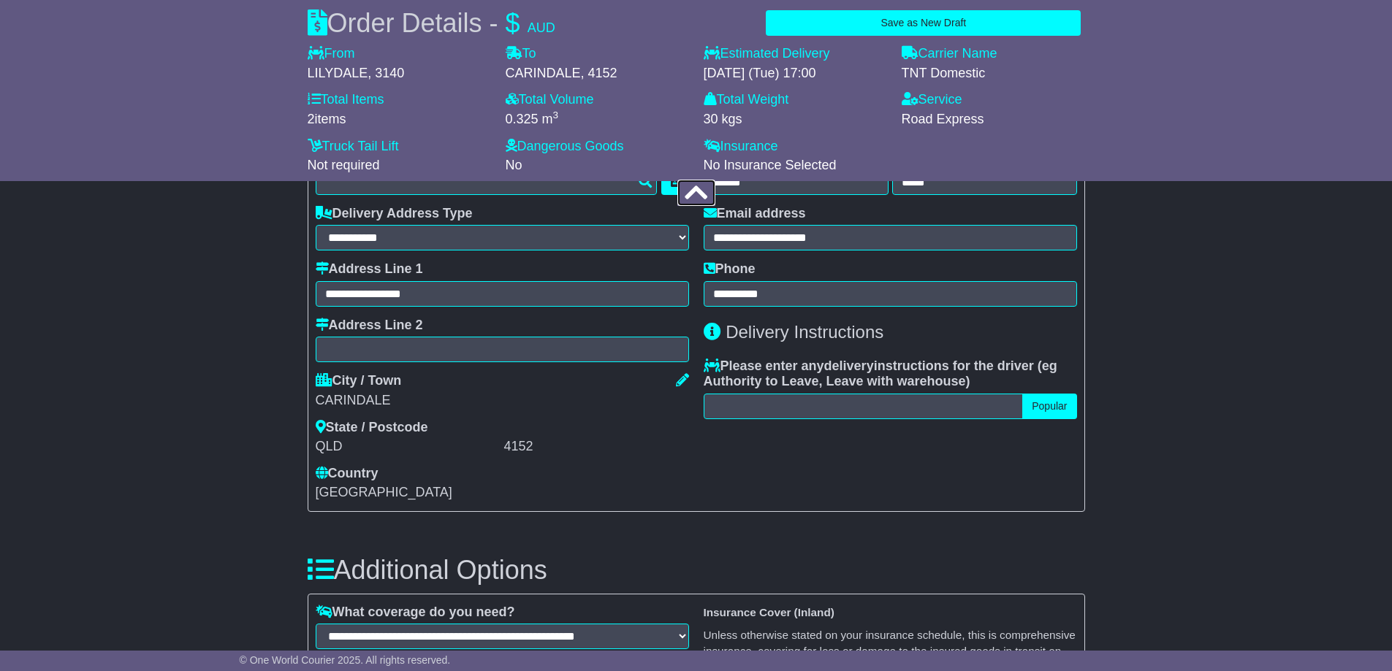  Describe the element at coordinates (343, 165) in the screenshot. I see `span: Not required` at that location.